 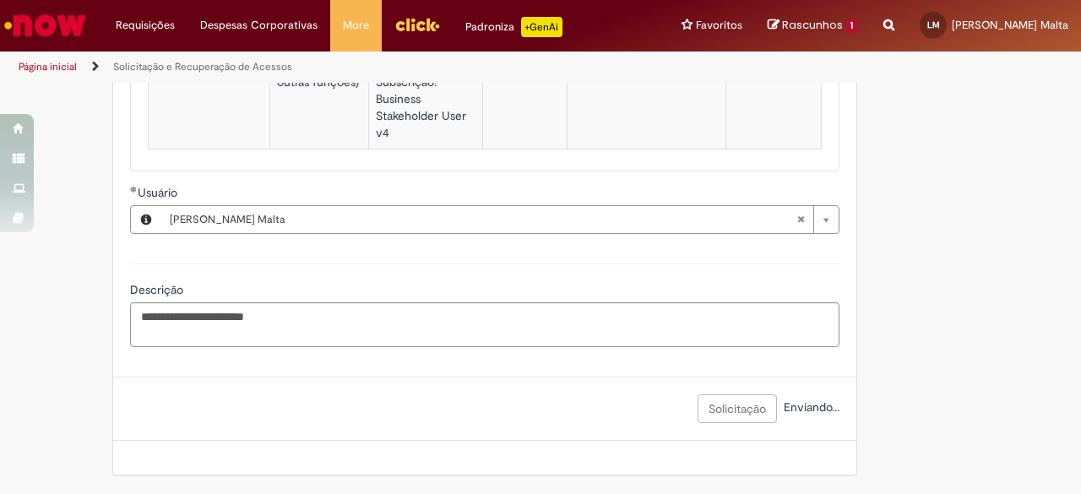 What do you see at coordinates (360, 67) in the screenshot?
I see `ul: Trilhas de página` at bounding box center [360, 67].